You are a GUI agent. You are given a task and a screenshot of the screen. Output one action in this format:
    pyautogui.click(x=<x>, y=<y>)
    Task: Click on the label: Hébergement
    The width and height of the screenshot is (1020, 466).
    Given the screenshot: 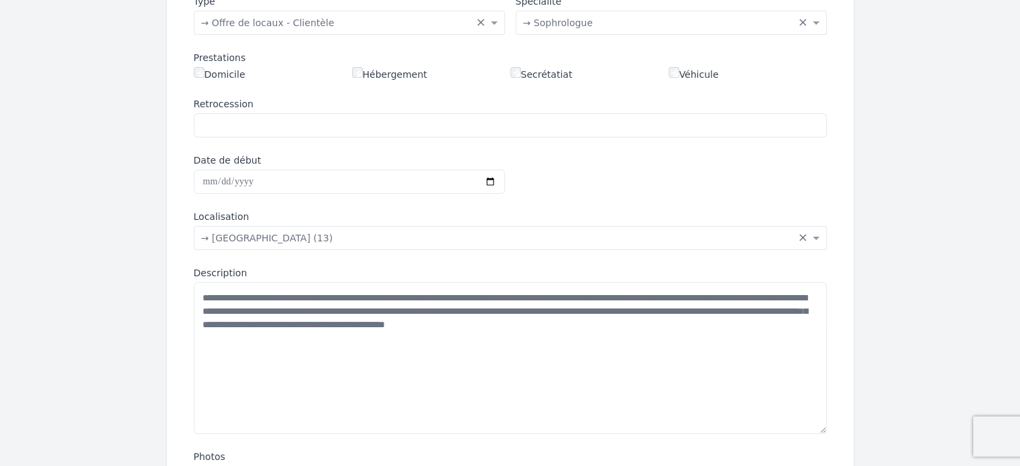 What is the action you would take?
    pyautogui.click(x=390, y=74)
    